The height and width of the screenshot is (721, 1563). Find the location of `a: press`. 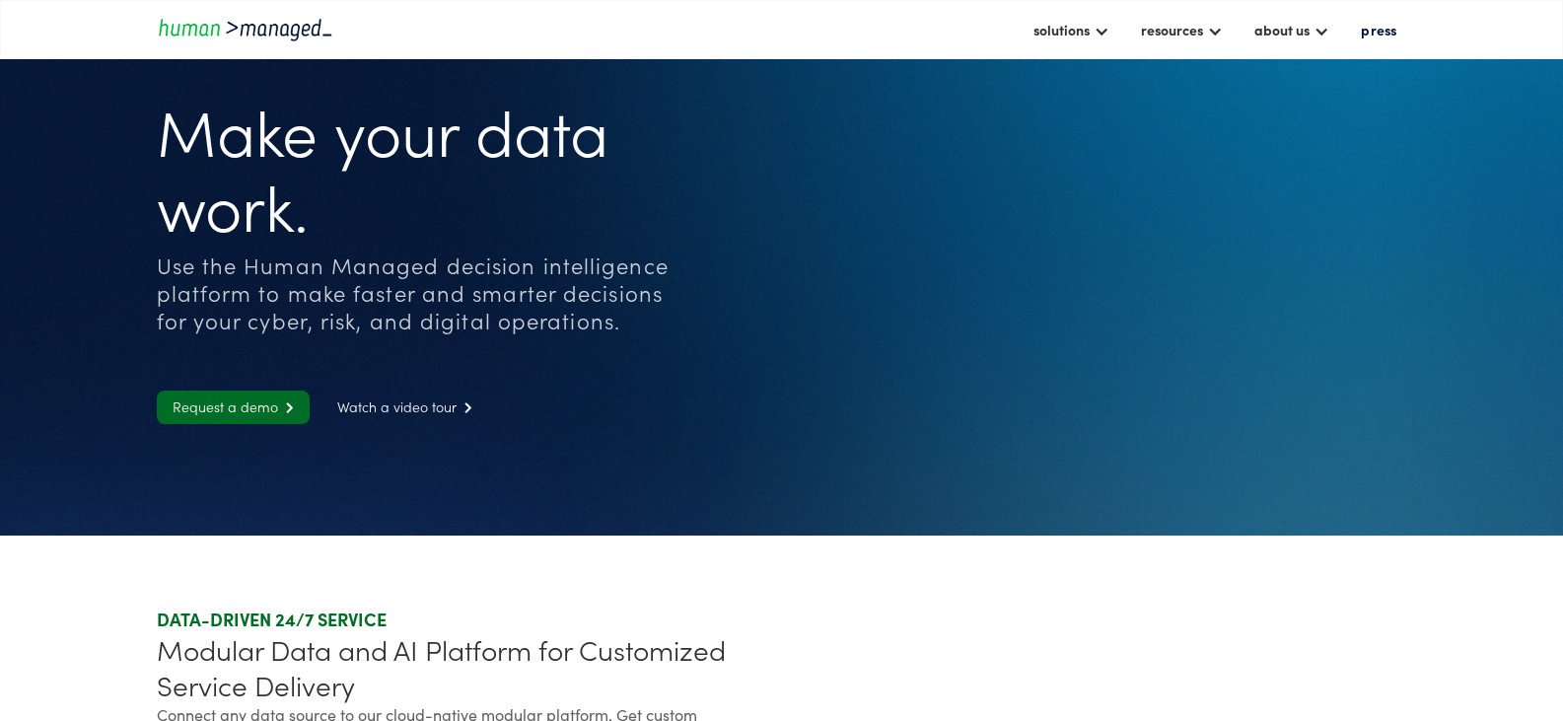

a: press is located at coordinates (1379, 30).